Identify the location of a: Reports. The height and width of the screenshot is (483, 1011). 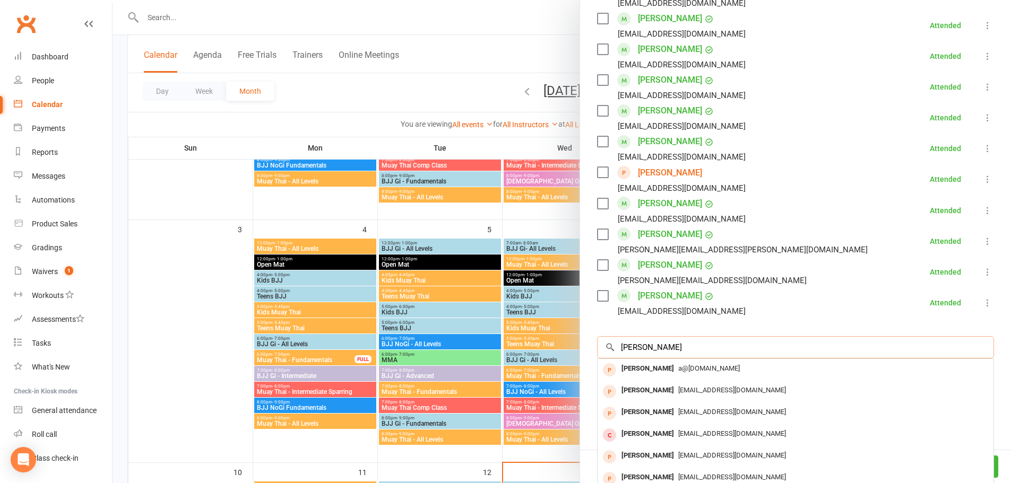
(63, 152).